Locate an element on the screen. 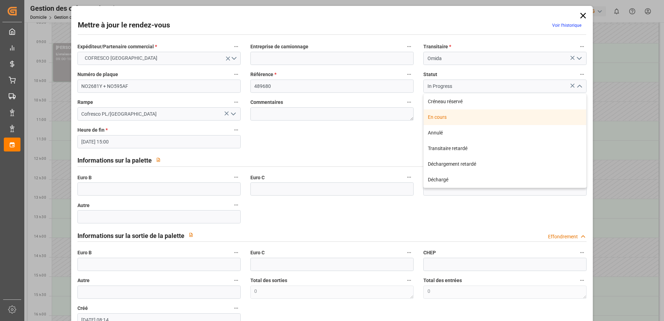  button: Numéro de plaque is located at coordinates (236, 74).